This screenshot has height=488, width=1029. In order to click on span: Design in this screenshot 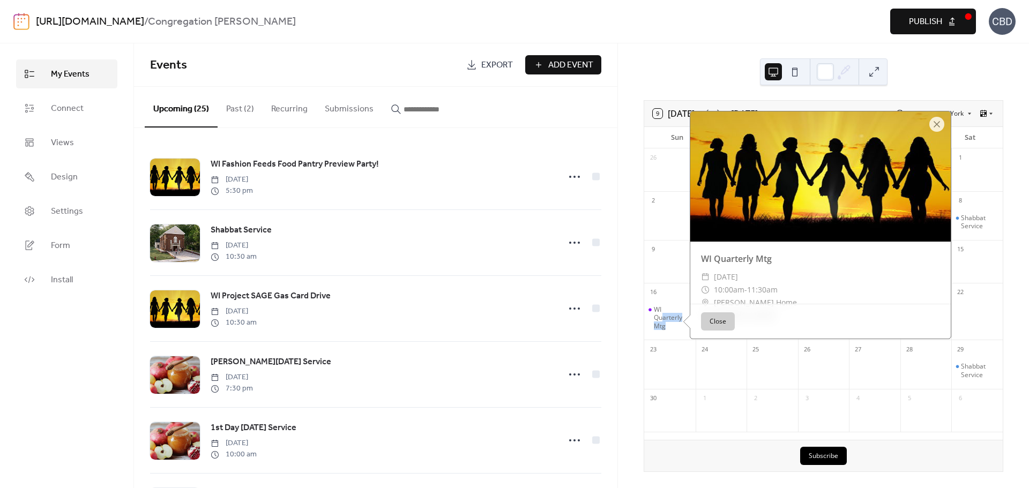, I will do `click(64, 177)`.